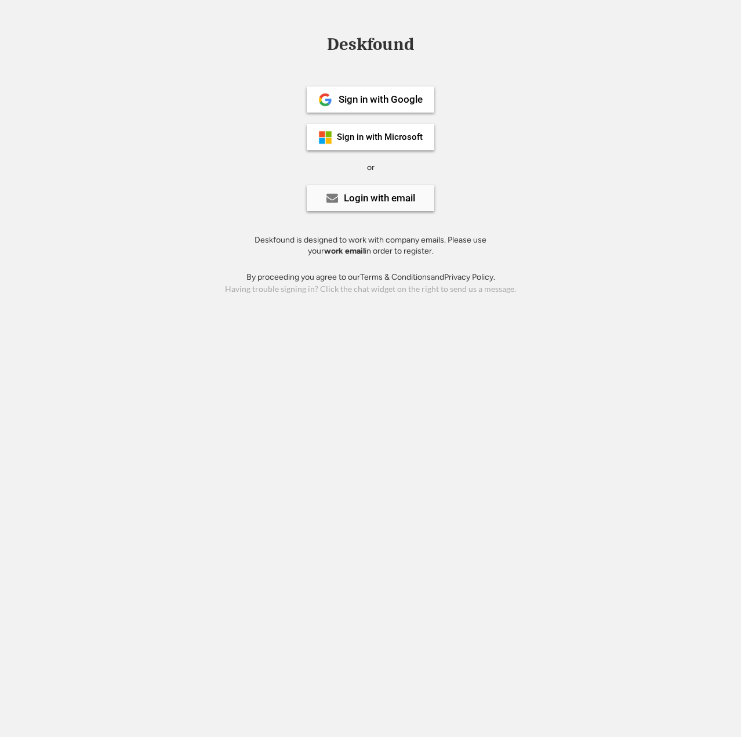 Image resolution: width=741 pixels, height=737 pixels. Describe the element at coordinates (325, 100) in the screenshot. I see `img: 1024px-Google__G__Logo.svg.png` at that location.